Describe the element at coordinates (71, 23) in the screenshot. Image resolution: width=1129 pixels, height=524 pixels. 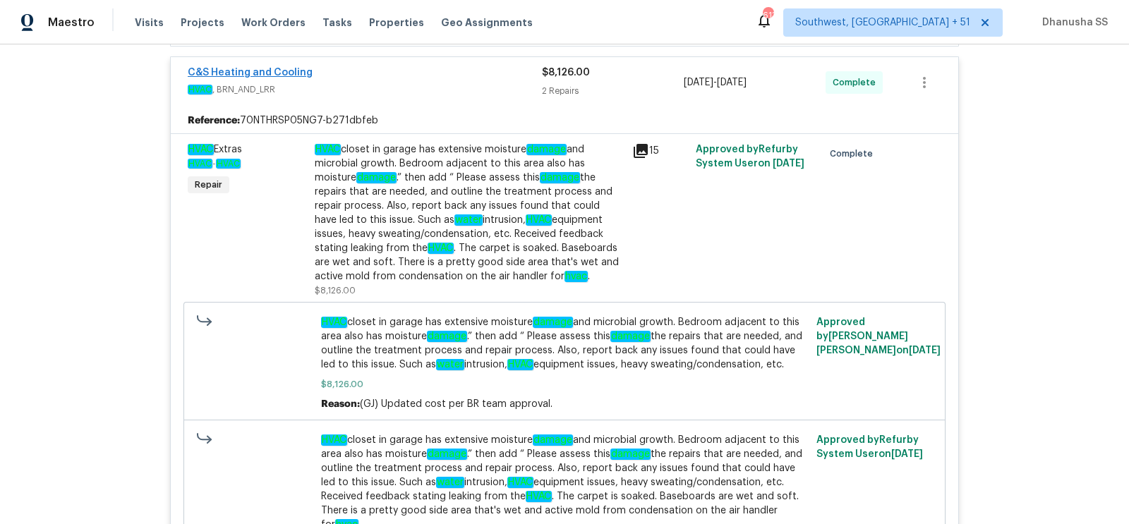
I see `span: Maestro` at that location.